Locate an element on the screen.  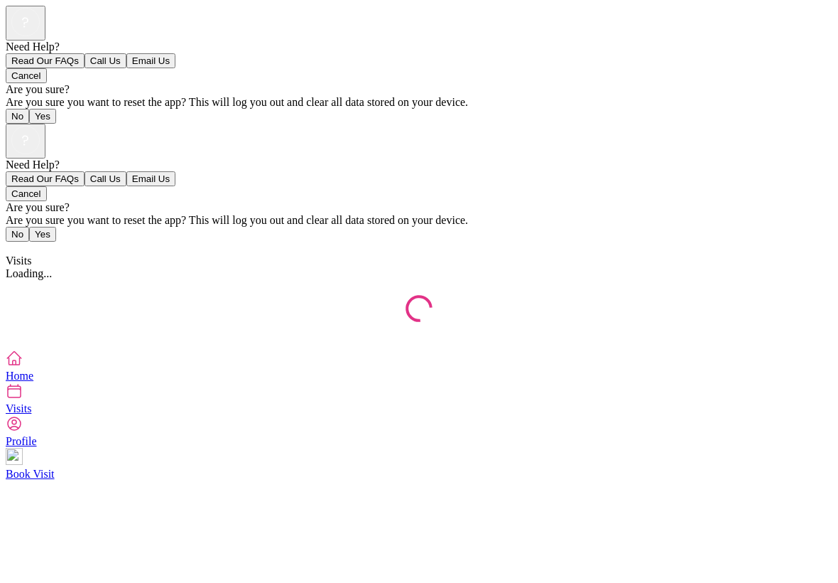
span: Home is located at coordinates (19, 375).